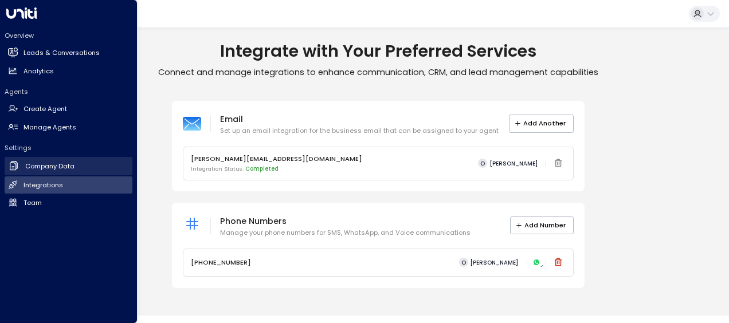 This screenshot has width=729, height=323. Describe the element at coordinates (68, 53) in the screenshot. I see `a: Leads & Conversations` at that location.